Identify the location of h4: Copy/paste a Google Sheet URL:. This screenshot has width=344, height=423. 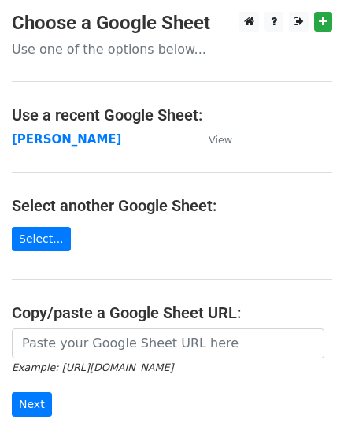
(172, 312).